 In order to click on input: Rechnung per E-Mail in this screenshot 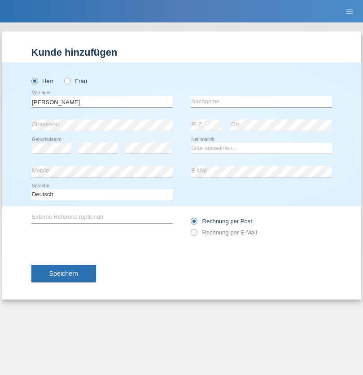, I will do `click(193, 234)`.